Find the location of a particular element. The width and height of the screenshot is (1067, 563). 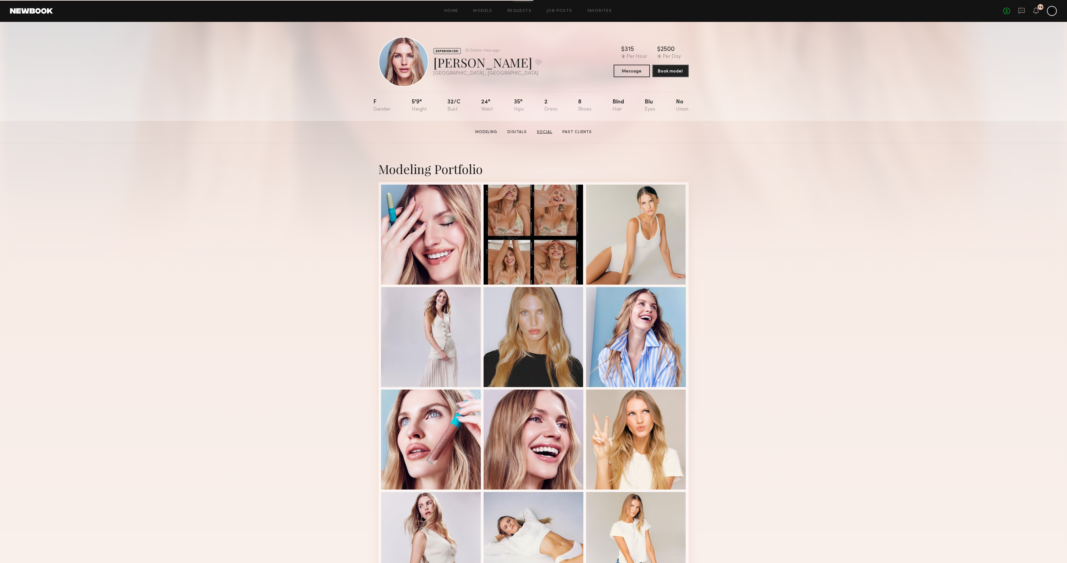

div: 315 is located at coordinates (629, 50).